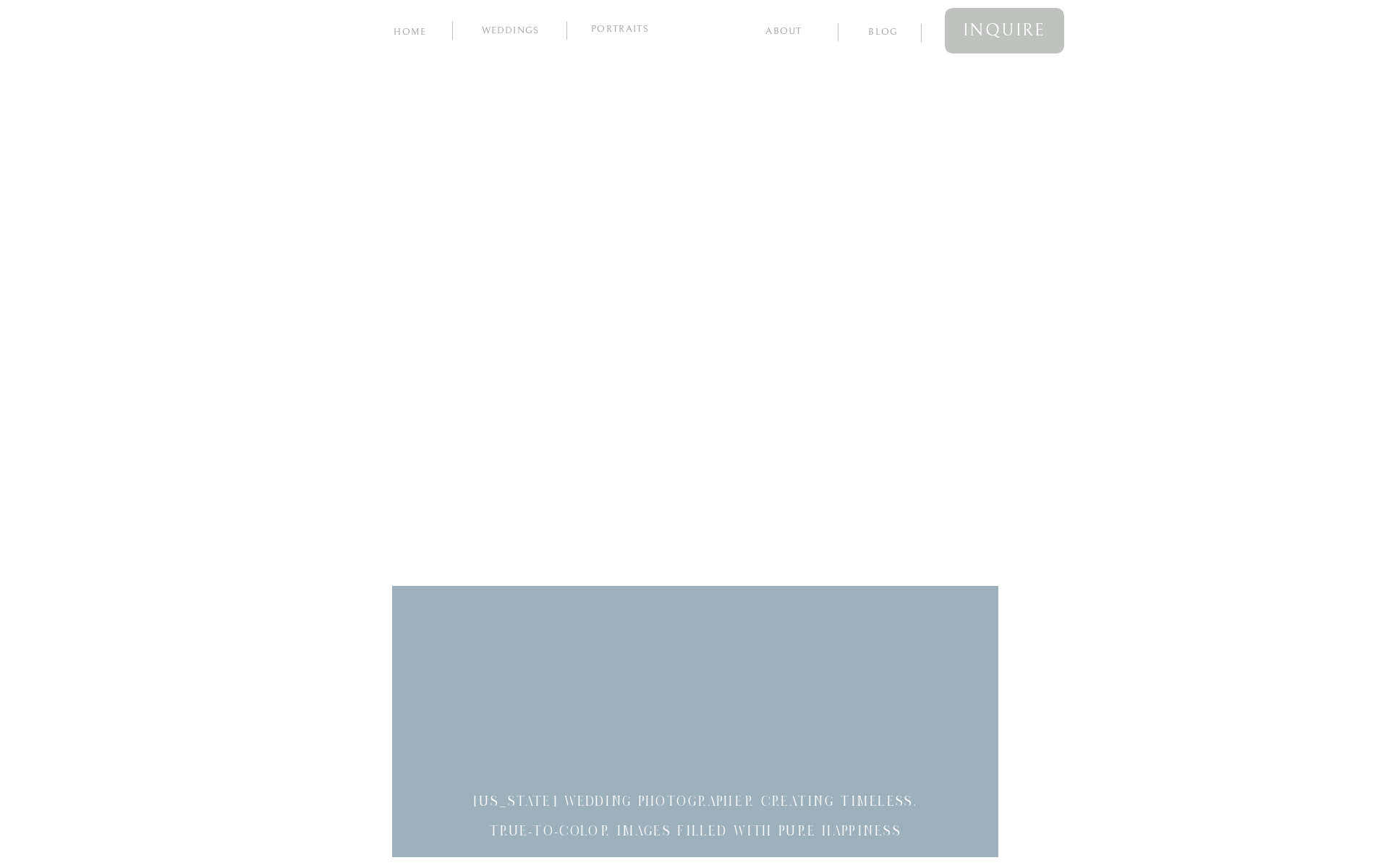 Image resolution: width=1389 pixels, height=868 pixels. I want to click on nav: Portraits, so click(620, 30).